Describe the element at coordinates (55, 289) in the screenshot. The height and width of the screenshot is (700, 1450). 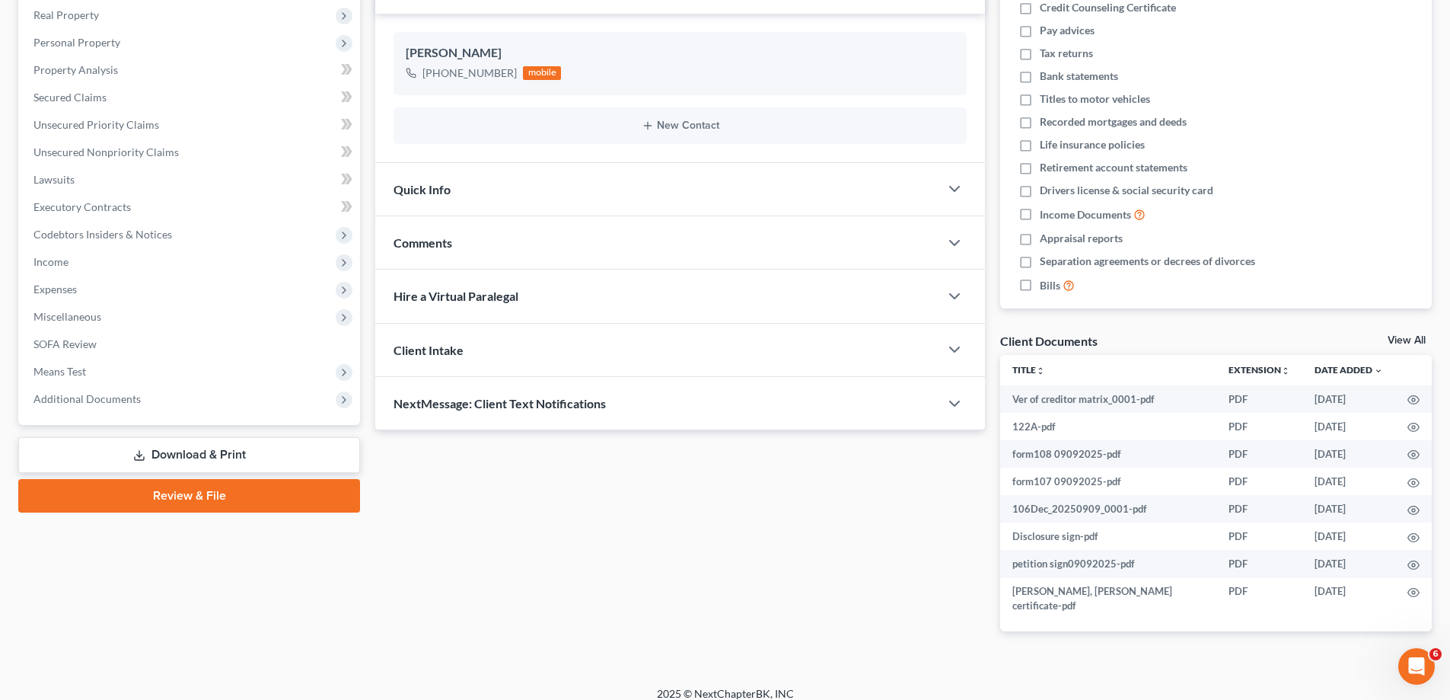
I see `span: Expenses` at that location.